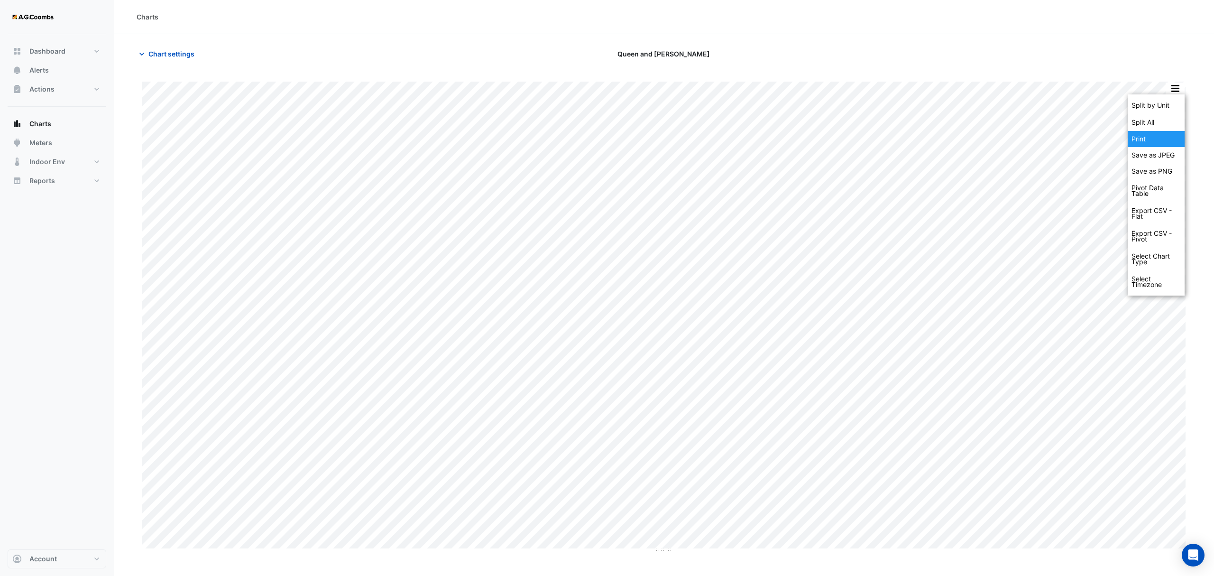  Describe the element at coordinates (1157, 191) in the screenshot. I see `div: Pivot Data Table` at that location.